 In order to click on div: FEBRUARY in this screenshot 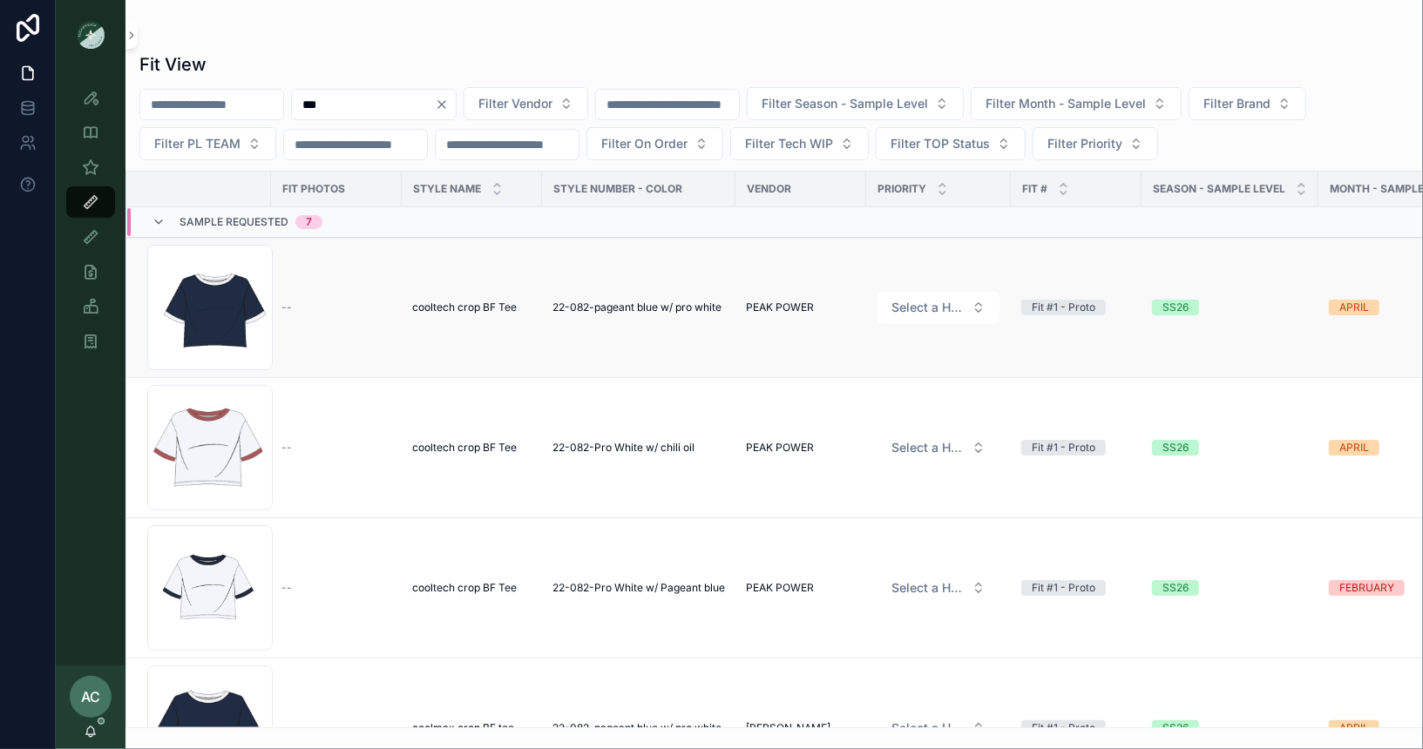, I will do `click(1366, 588)`.